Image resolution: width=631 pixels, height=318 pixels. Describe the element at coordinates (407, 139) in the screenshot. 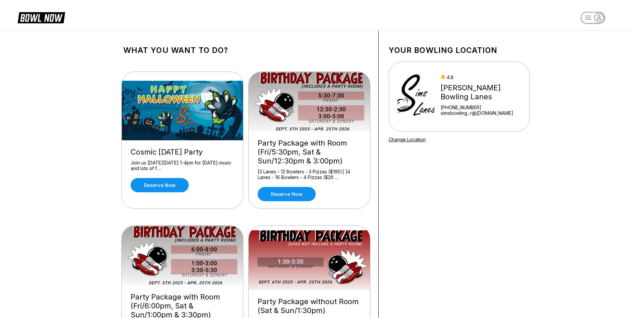

I see `a: Change Location` at that location.